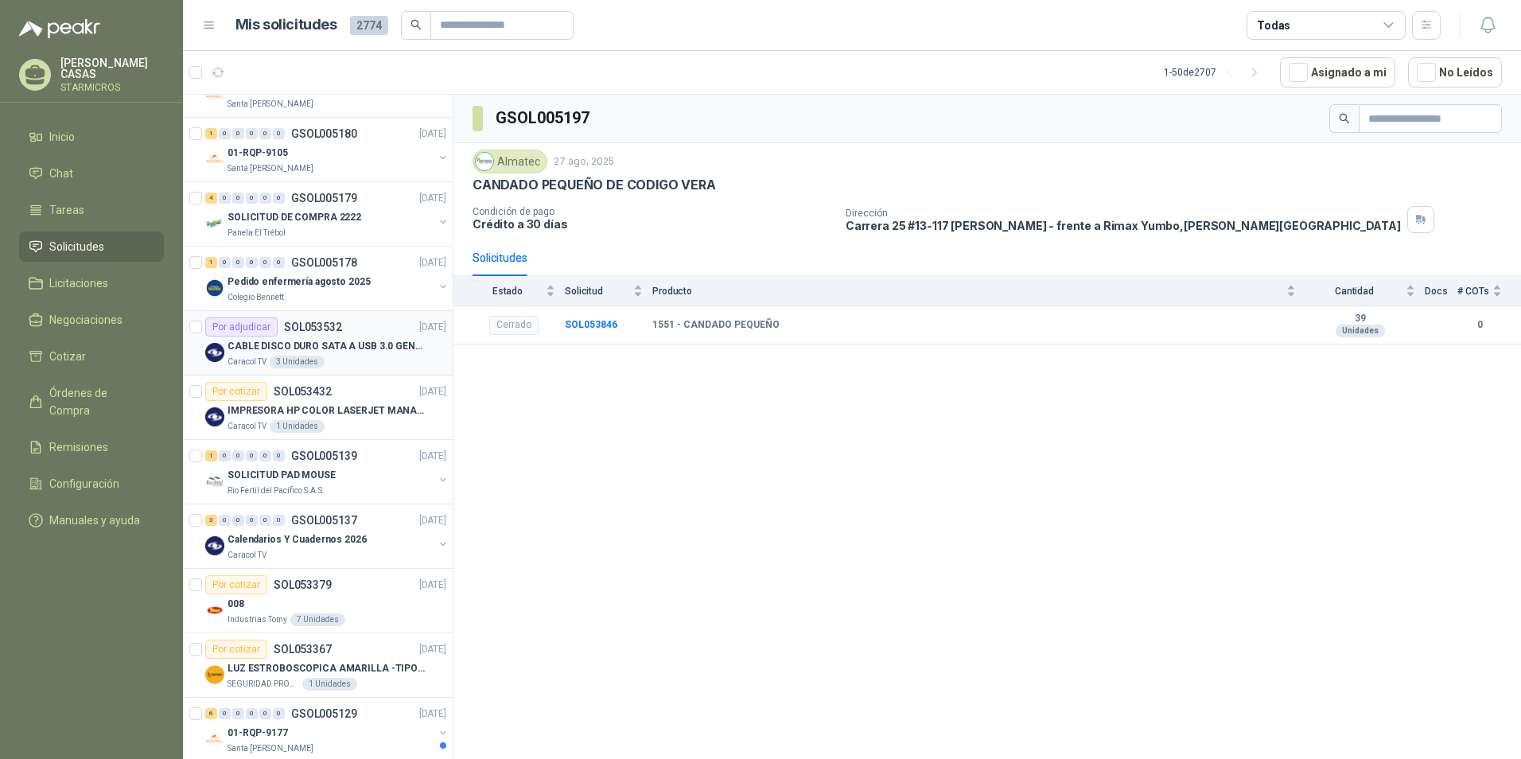 Image resolution: width=1521 pixels, height=759 pixels. What do you see at coordinates (211, 520) in the screenshot?
I see `div: 3` at bounding box center [211, 520].